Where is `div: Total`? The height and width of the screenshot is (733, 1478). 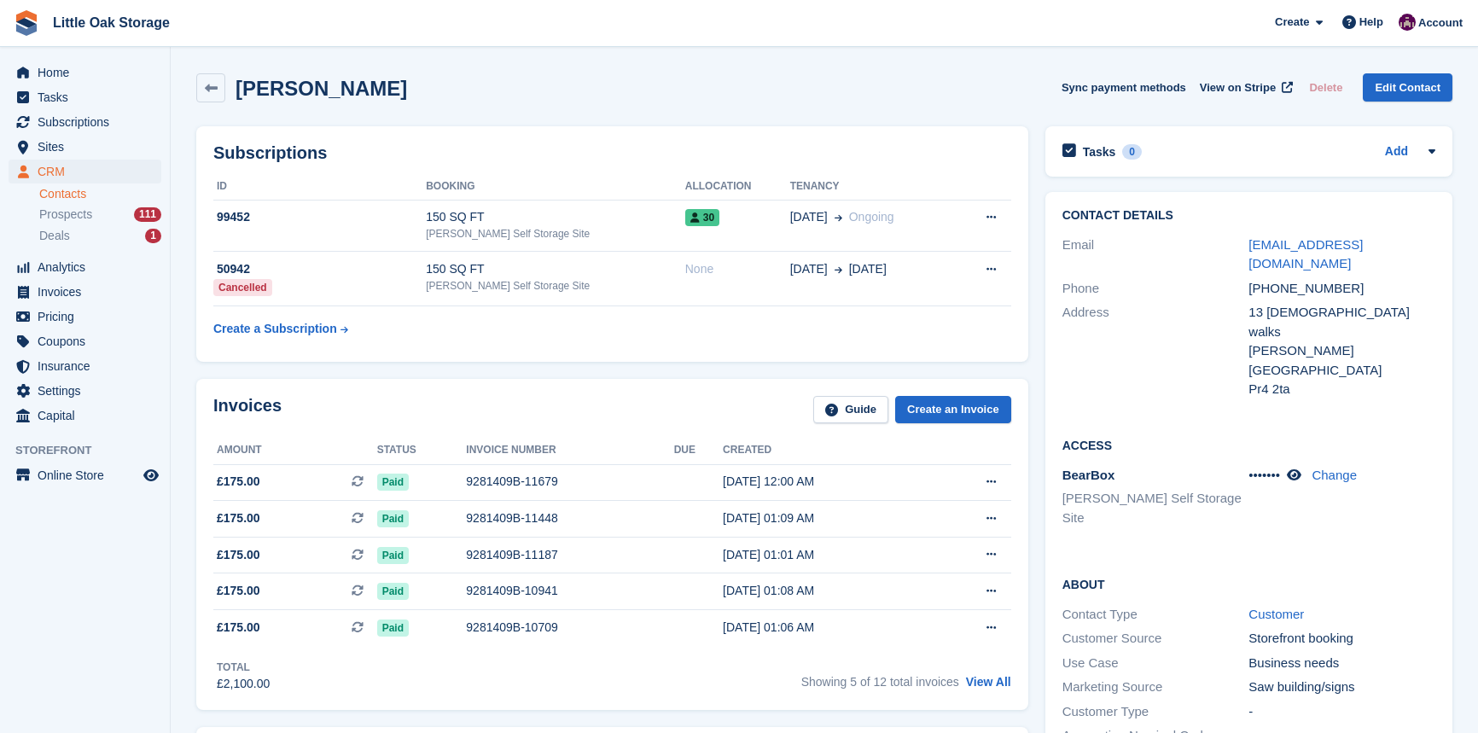 div: Total is located at coordinates (243, 667).